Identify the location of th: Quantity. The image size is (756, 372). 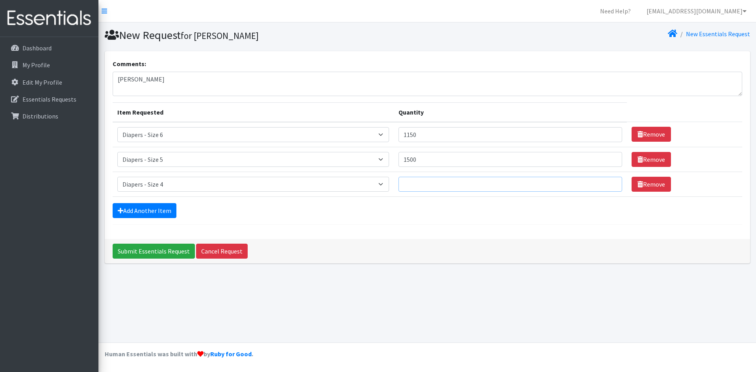
(510, 112).